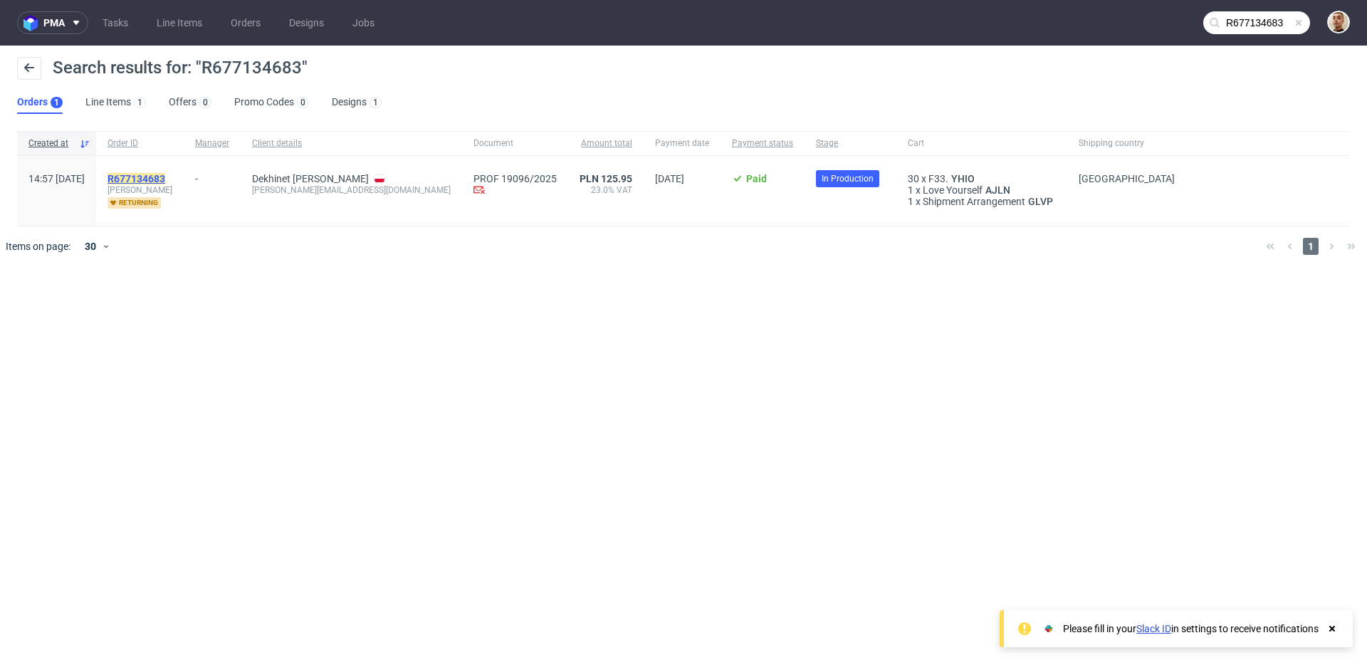 The height and width of the screenshot is (665, 1367). What do you see at coordinates (306, 23) in the screenshot?
I see `a: Designs` at bounding box center [306, 23].